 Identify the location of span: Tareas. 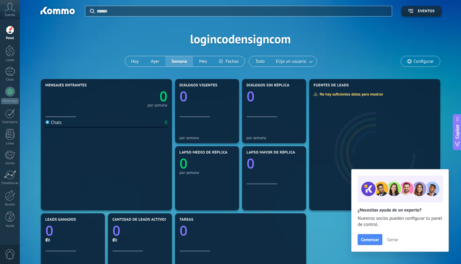
(187, 220).